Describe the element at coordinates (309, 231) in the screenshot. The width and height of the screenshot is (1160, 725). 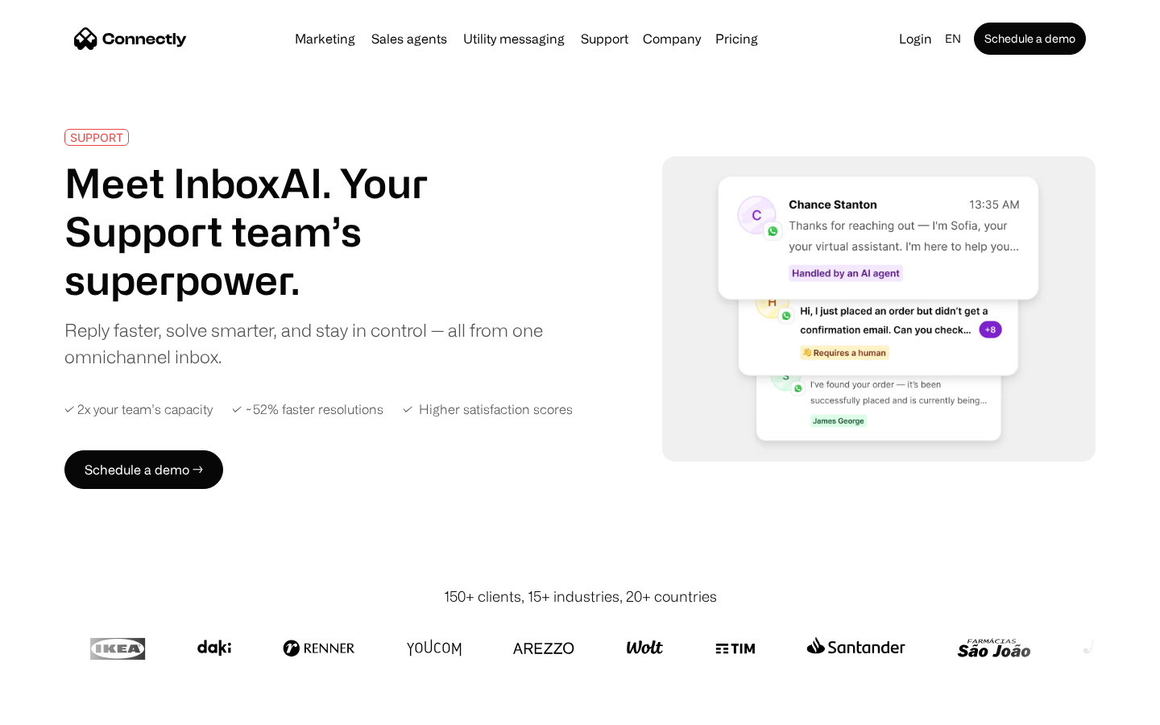
I see `h1: Meet InboxAI. Your Support team’s superpower.` at that location.